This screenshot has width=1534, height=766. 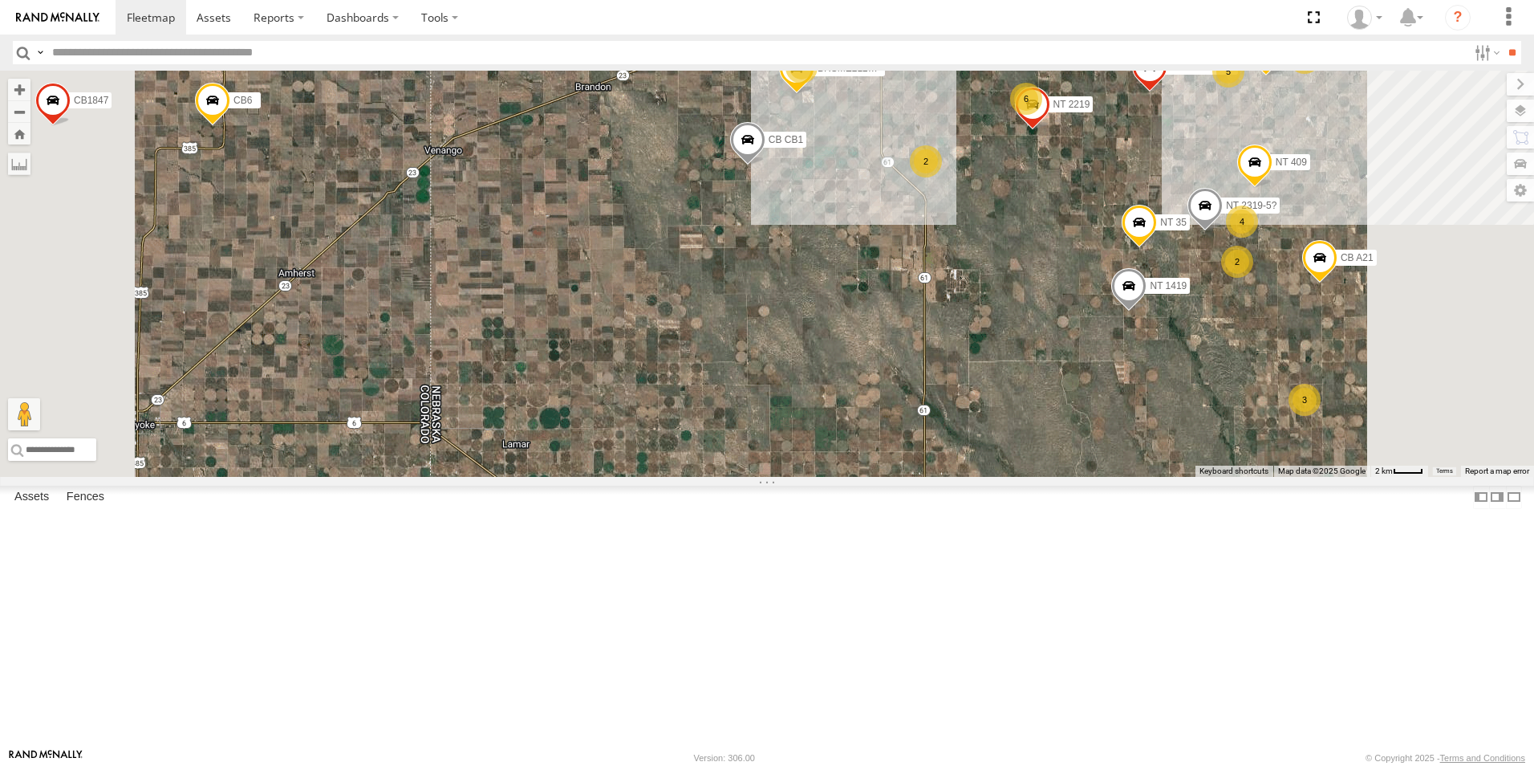 I want to click on span: NT 2219, so click(x=1072, y=104).